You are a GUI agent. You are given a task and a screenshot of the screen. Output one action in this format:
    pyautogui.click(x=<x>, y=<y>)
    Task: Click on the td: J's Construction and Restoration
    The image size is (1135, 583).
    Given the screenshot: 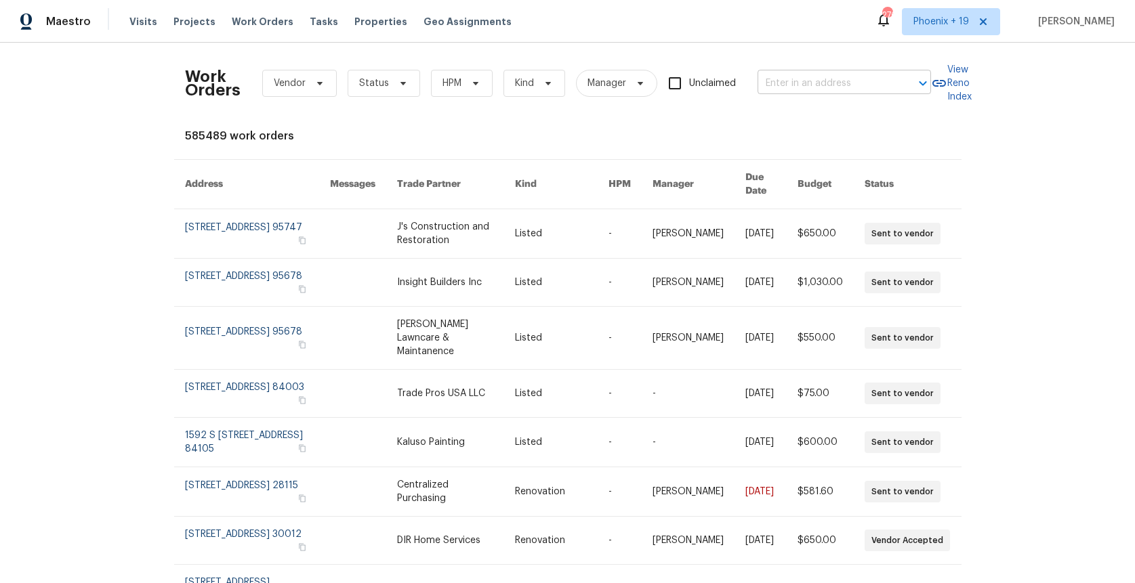 What is the action you would take?
    pyautogui.click(x=445, y=234)
    